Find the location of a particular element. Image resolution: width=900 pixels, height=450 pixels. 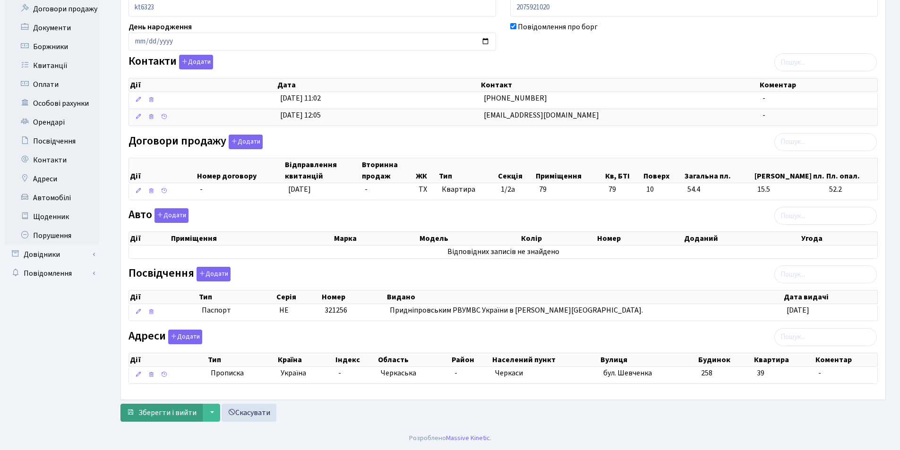

span: ТХ is located at coordinates (426, 189).